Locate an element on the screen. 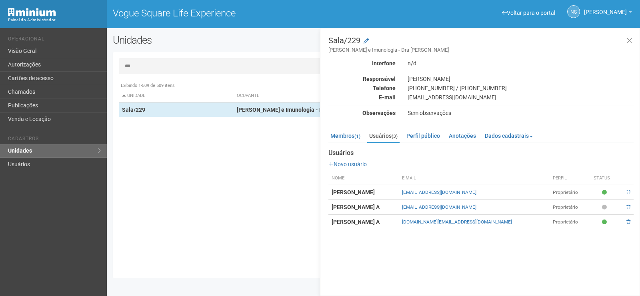 This screenshot has width=640, height=296. th: Perfil is located at coordinates (570, 178).